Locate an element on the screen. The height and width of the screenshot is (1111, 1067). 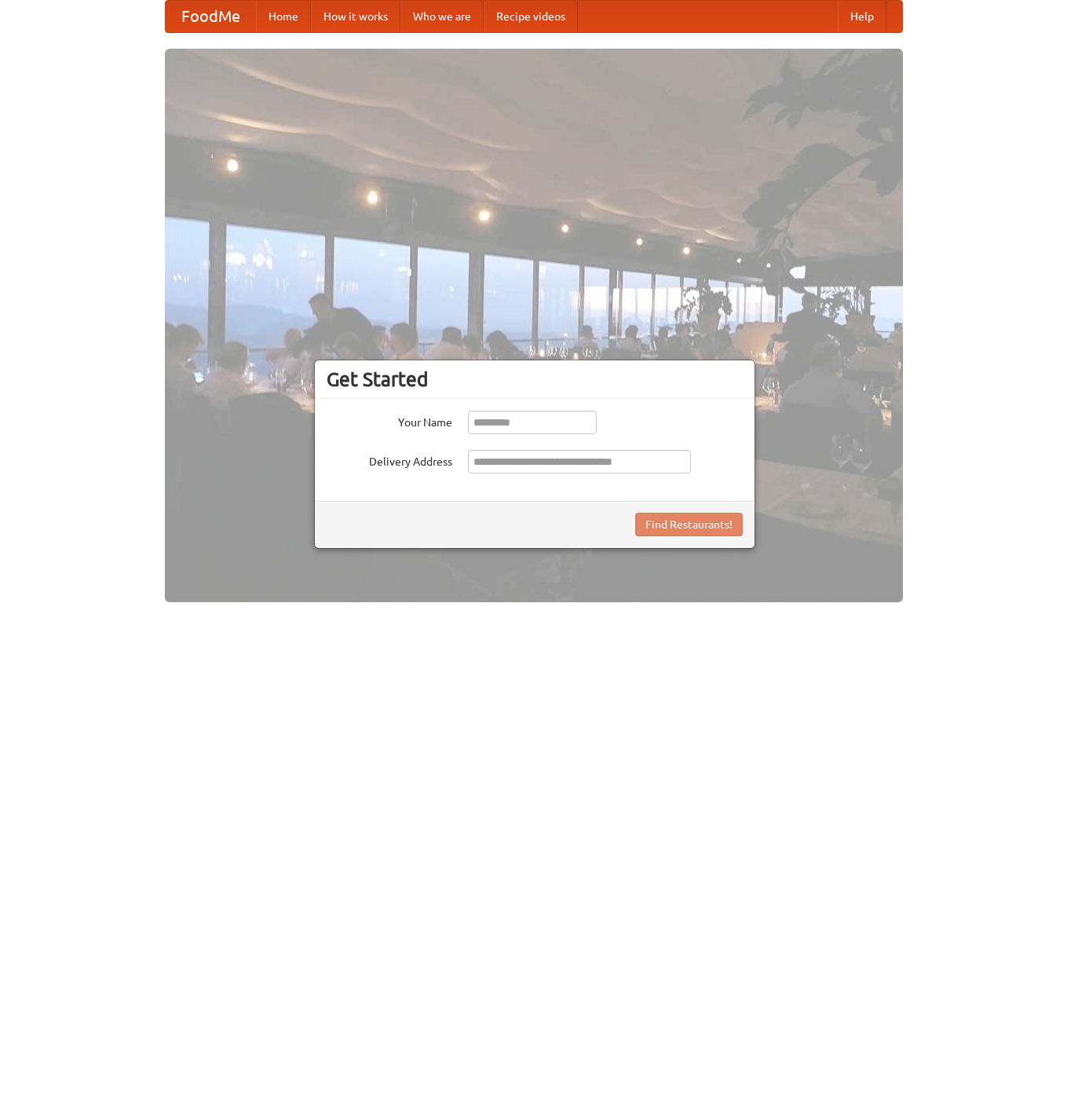
a: FoodMe is located at coordinates (210, 16).